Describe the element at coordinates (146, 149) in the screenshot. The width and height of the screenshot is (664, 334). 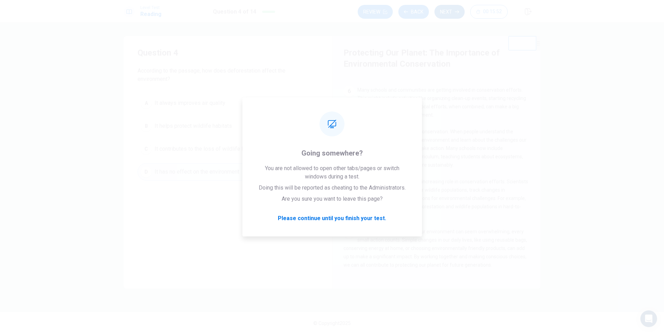
I see `div: C` at that location.